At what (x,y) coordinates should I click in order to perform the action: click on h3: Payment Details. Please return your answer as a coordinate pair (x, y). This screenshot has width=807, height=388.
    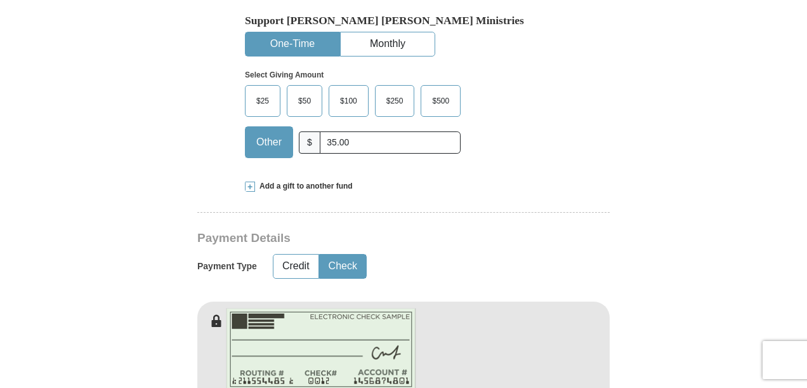
    Looking at the image, I should click on (359, 238).